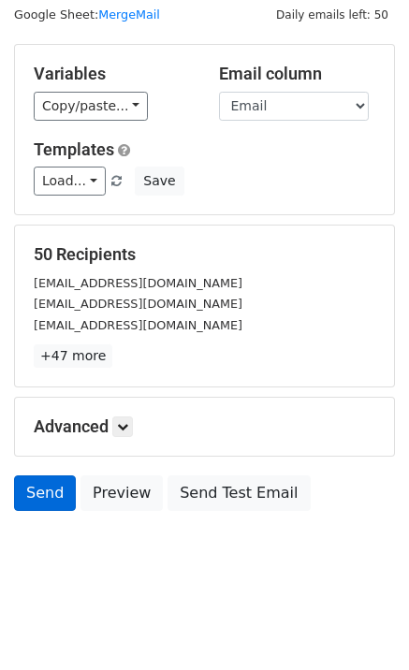  What do you see at coordinates (87, 14) in the screenshot?
I see `small: Google Sheet:` at bounding box center [87, 14].